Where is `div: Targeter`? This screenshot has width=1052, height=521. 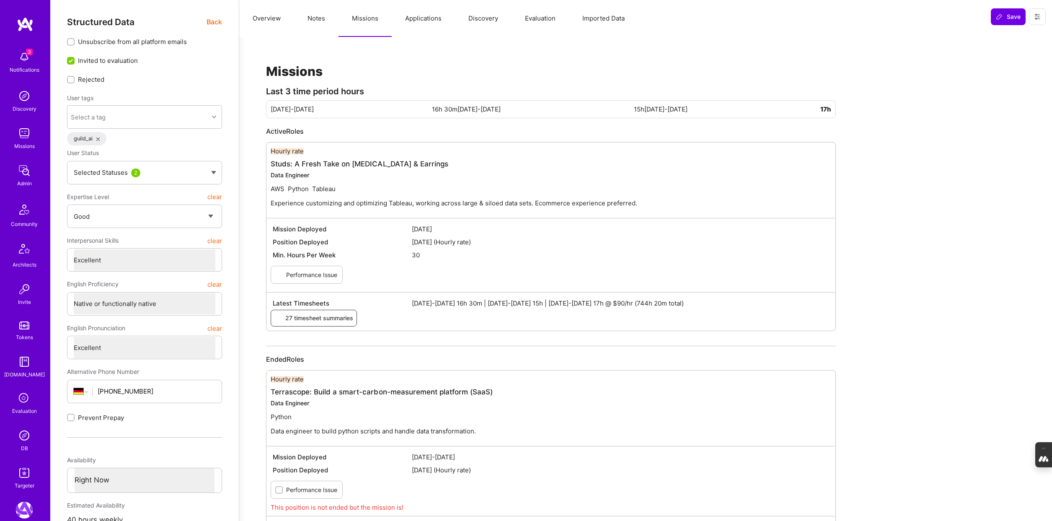 div: Targeter is located at coordinates (24, 485).